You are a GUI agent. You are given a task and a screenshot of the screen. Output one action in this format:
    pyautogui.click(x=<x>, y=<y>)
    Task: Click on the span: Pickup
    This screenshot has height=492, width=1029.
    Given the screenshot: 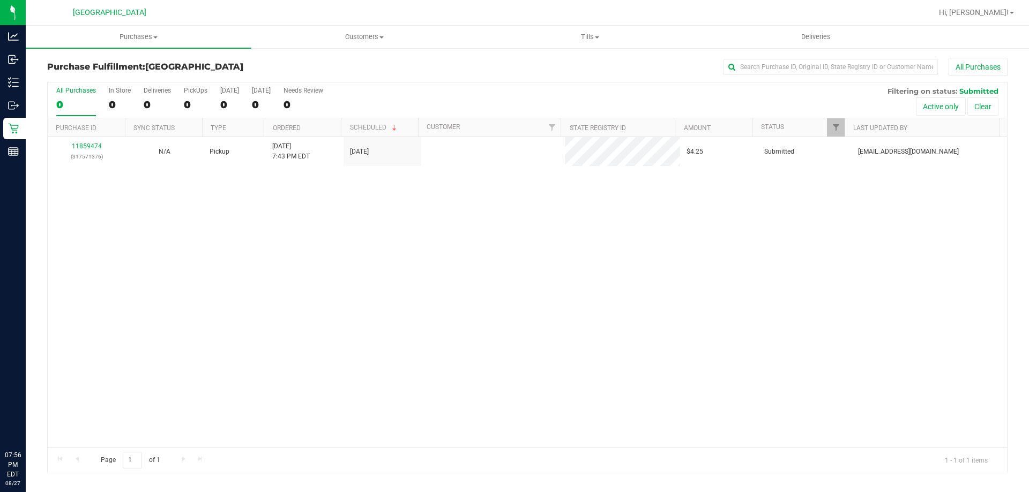 What is the action you would take?
    pyautogui.click(x=219, y=152)
    